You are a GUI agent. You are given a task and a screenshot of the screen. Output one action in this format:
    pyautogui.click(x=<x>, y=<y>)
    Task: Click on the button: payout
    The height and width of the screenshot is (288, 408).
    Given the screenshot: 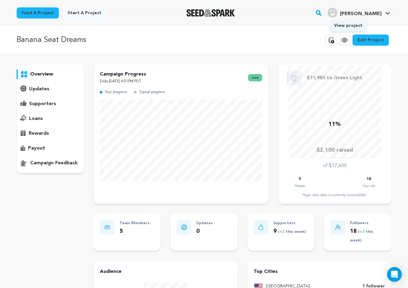 What is the action you would take?
    pyautogui.click(x=50, y=148)
    